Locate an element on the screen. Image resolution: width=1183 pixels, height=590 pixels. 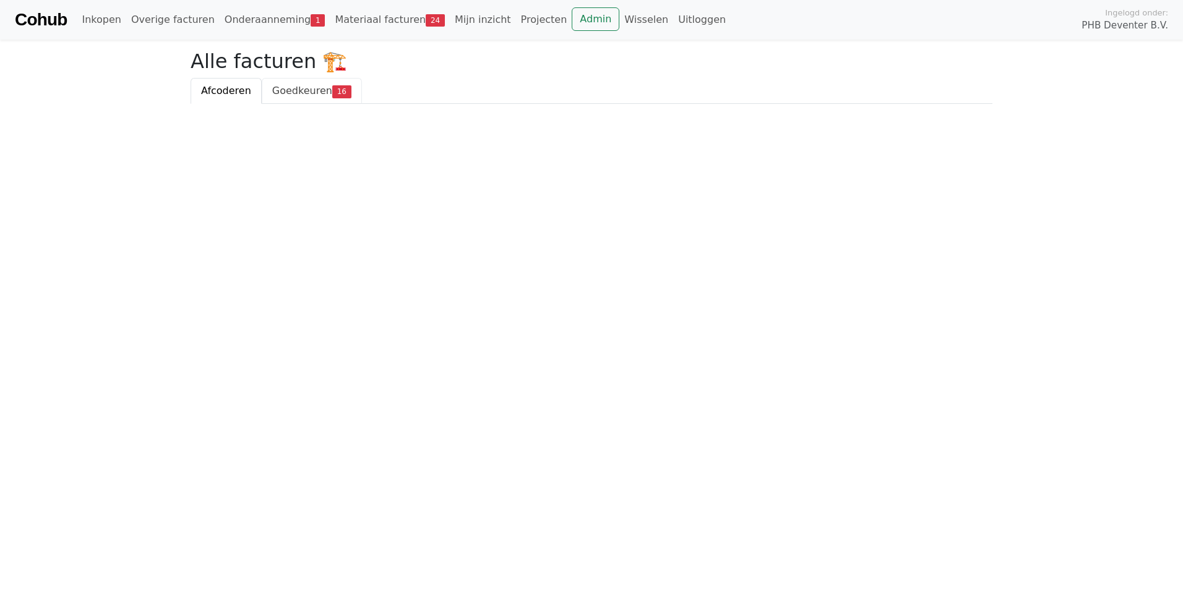
span: PHB Deventer B.V. is located at coordinates (1125, 25).